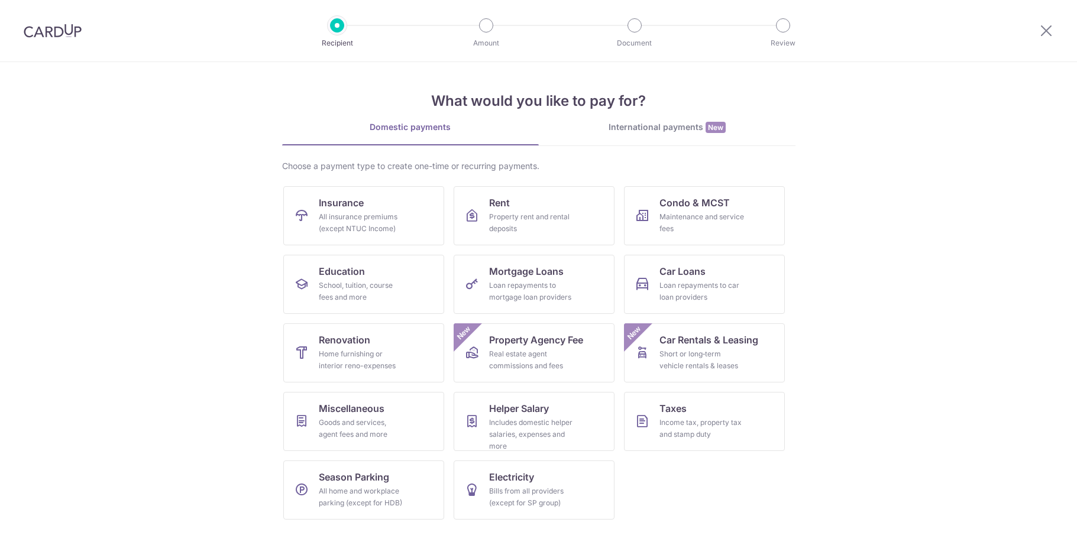  What do you see at coordinates (337, 43) in the screenshot?
I see `p: Recipient` at bounding box center [337, 43].